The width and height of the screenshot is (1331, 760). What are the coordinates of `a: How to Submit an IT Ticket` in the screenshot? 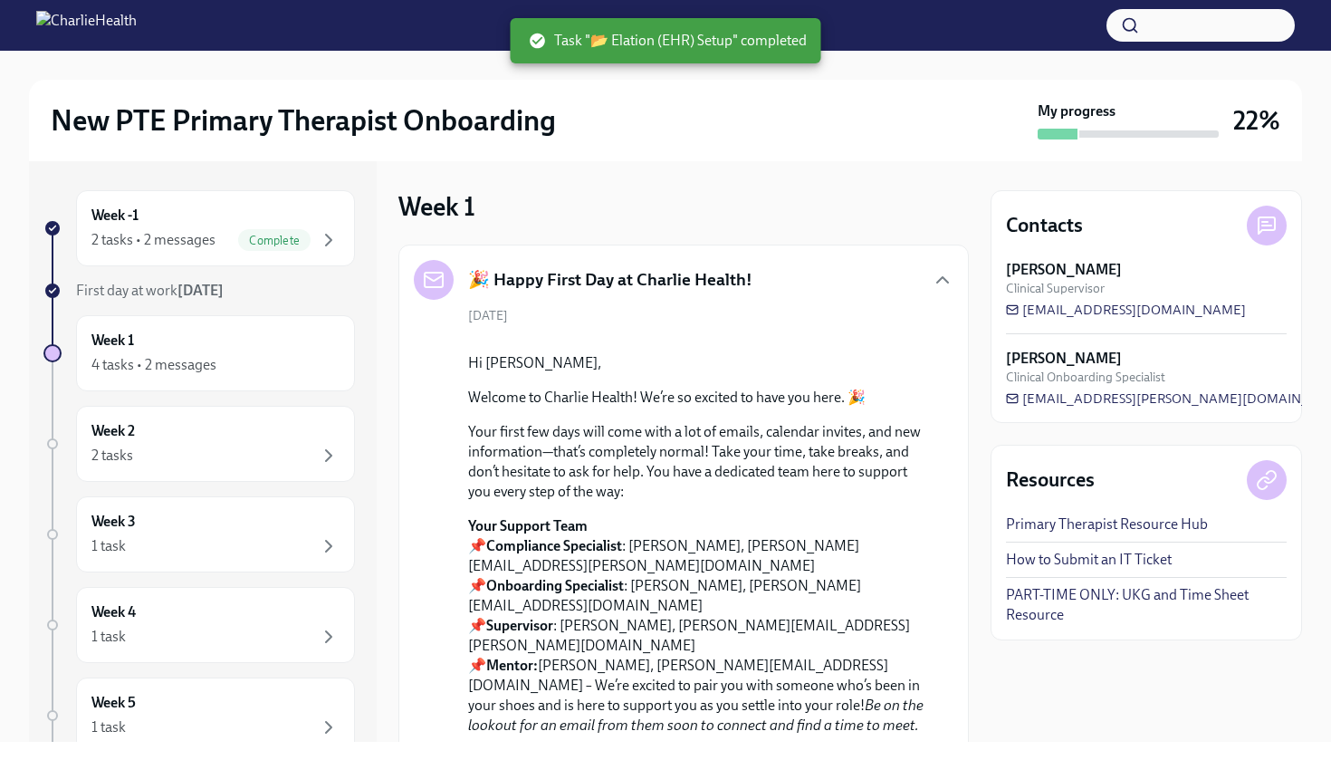 It's located at (1088, 560).